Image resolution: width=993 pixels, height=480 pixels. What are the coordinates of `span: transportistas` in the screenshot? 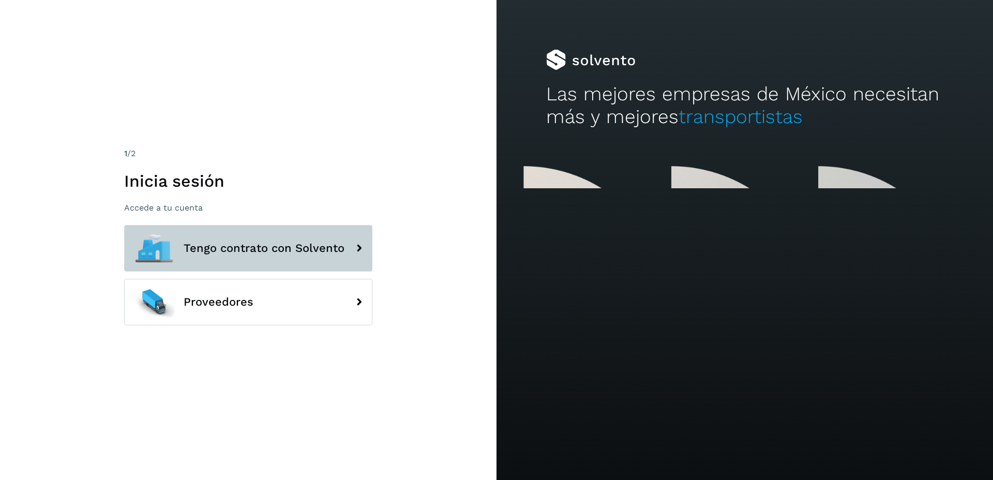 It's located at (740, 116).